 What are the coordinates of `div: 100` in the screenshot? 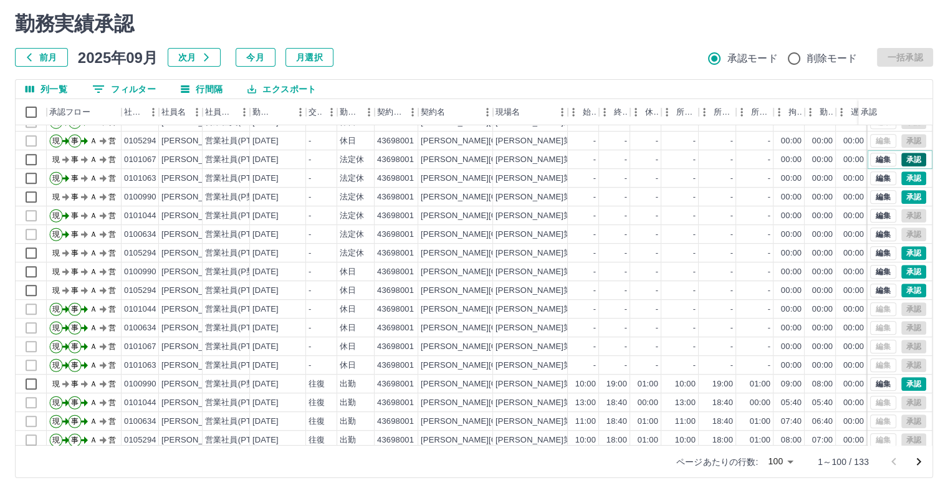 It's located at (780, 461).